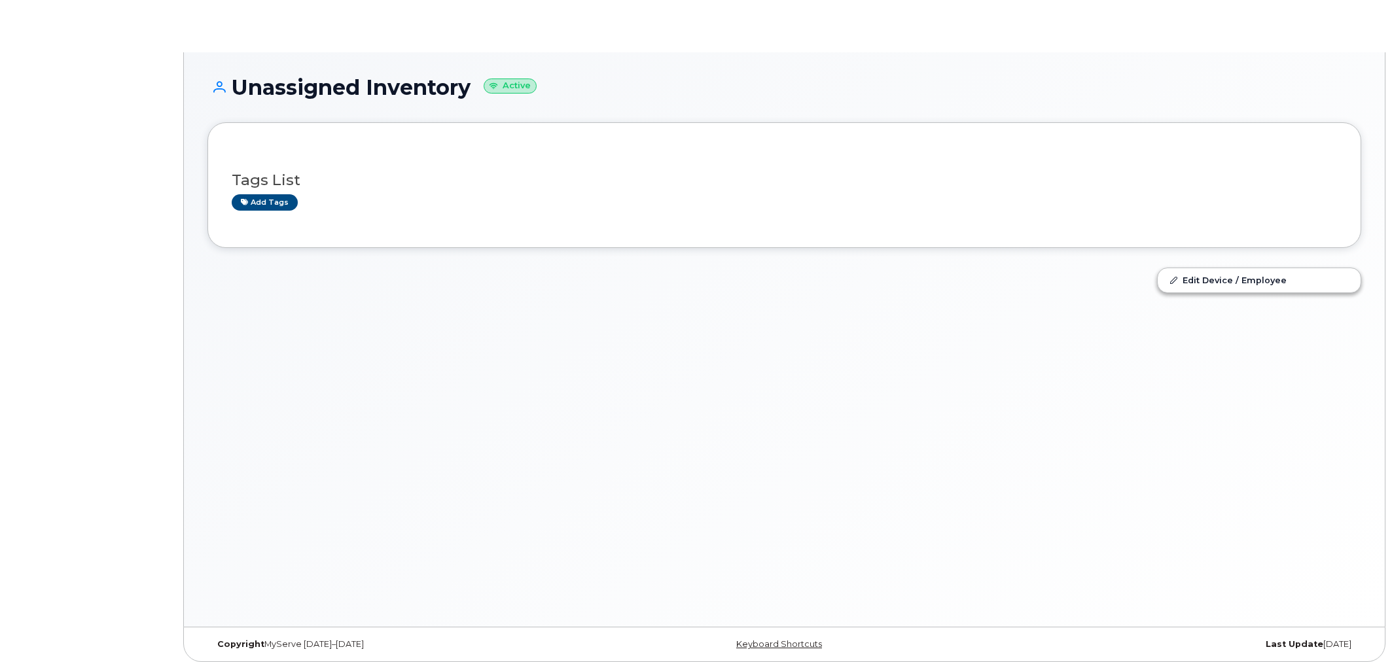  What do you see at coordinates (241, 644) in the screenshot?
I see `strong: Copyright` at bounding box center [241, 644].